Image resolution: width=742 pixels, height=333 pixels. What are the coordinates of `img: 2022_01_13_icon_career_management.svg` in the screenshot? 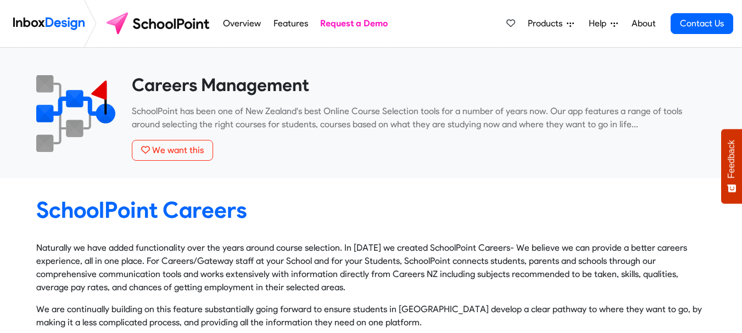 It's located at (76, 114).